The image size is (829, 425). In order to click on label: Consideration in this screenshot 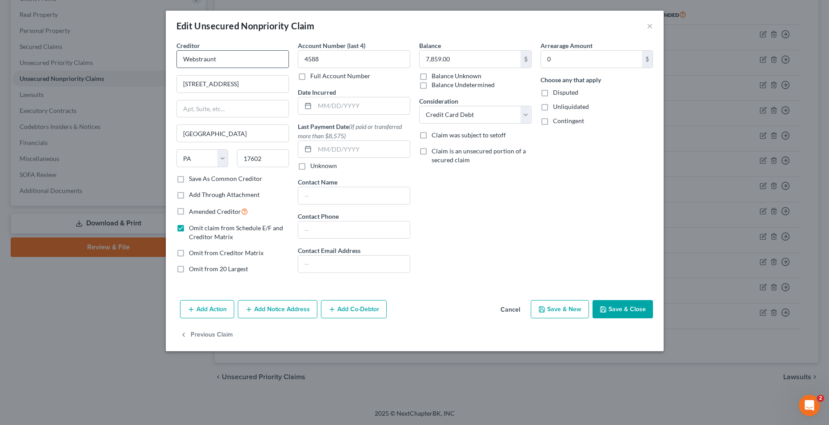, I will do `click(439, 101)`.